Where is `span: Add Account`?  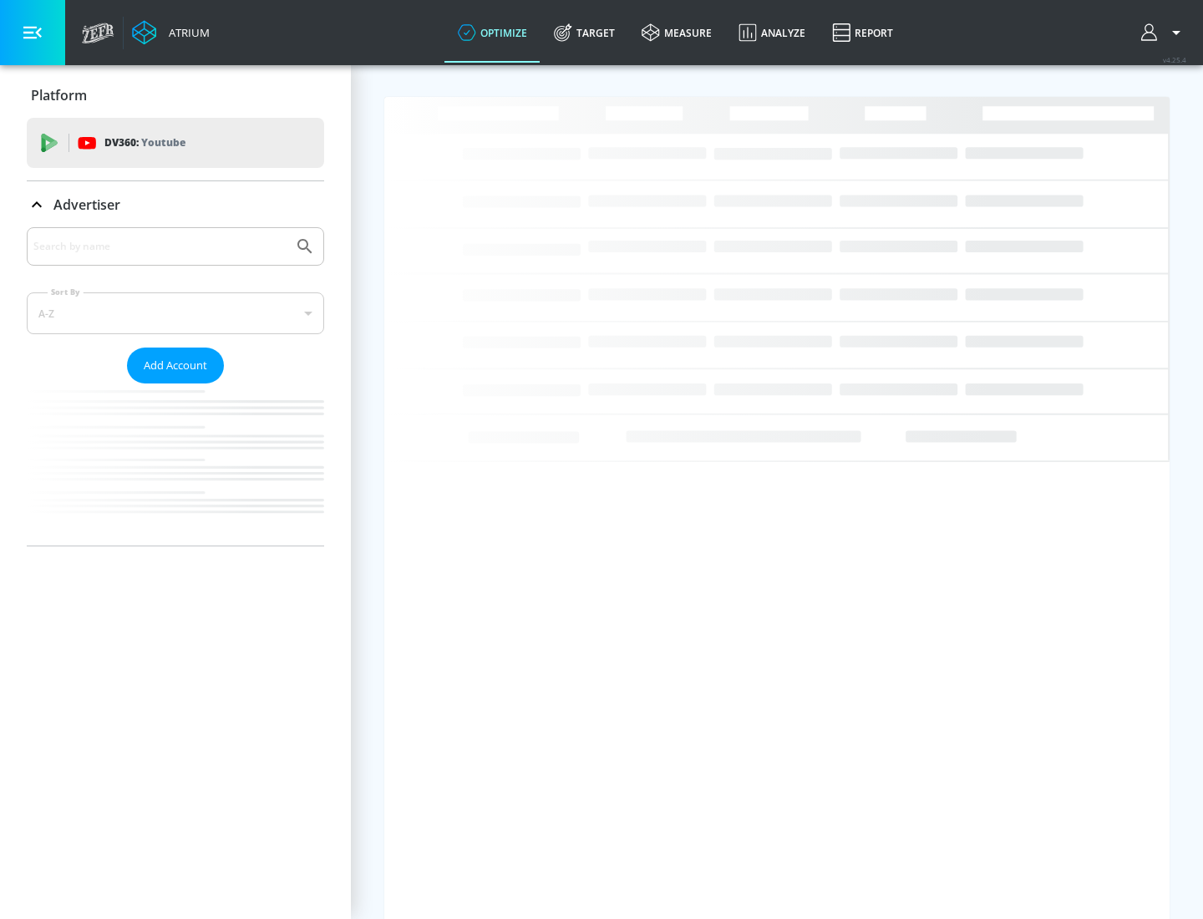
span: Add Account is located at coordinates (175, 365).